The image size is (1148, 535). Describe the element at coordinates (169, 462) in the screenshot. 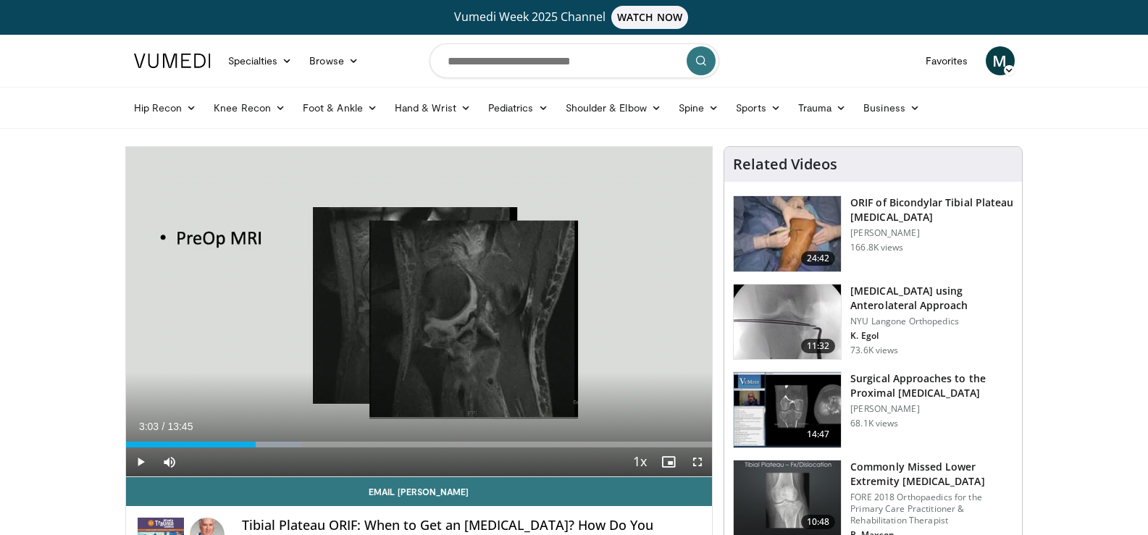

I see `button: Mute` at that location.